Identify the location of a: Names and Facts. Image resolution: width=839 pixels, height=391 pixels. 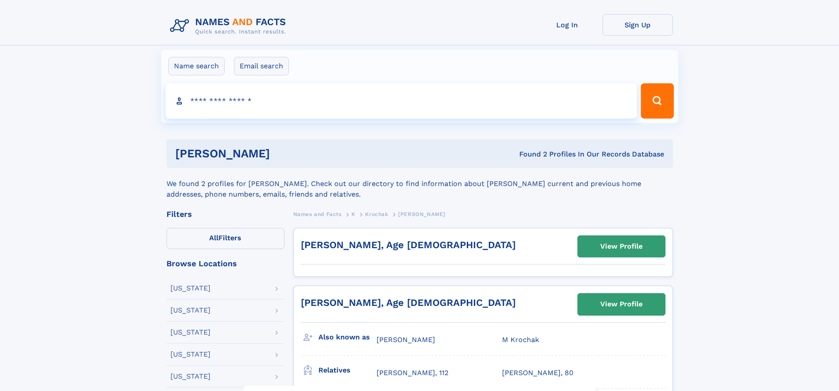
(318, 214).